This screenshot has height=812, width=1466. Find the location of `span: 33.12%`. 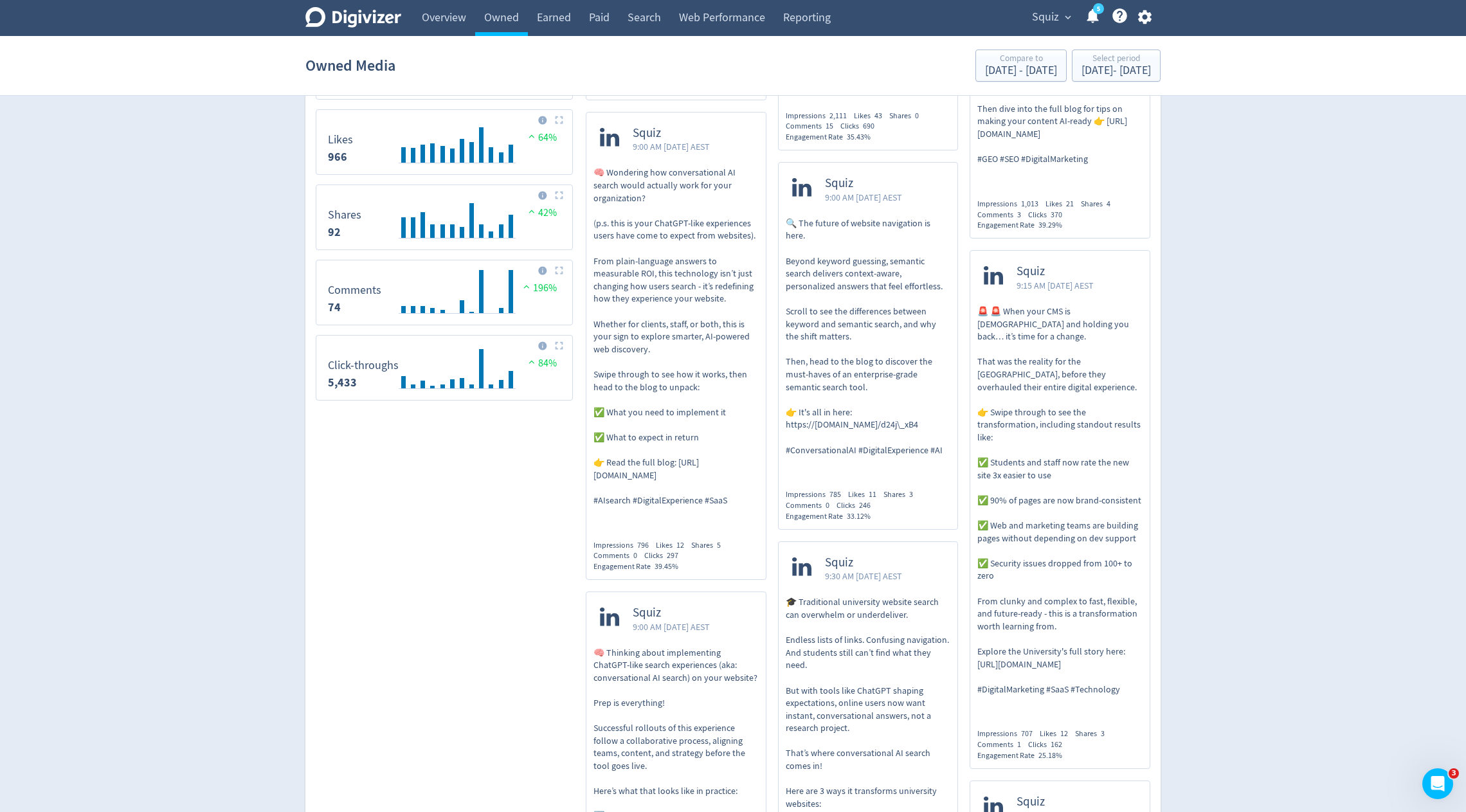

span: 33.12% is located at coordinates (859, 516).